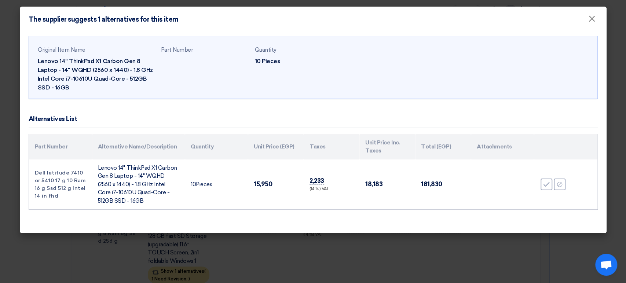 The width and height of the screenshot is (626, 283). I want to click on td: Lenovo 14" ThinkPad X1 Carbon Gen 8 Laptop - 14" WQHD (2560 x 1440) - 1.8 GHz Intel Core i7-10610..., so click(138, 184).